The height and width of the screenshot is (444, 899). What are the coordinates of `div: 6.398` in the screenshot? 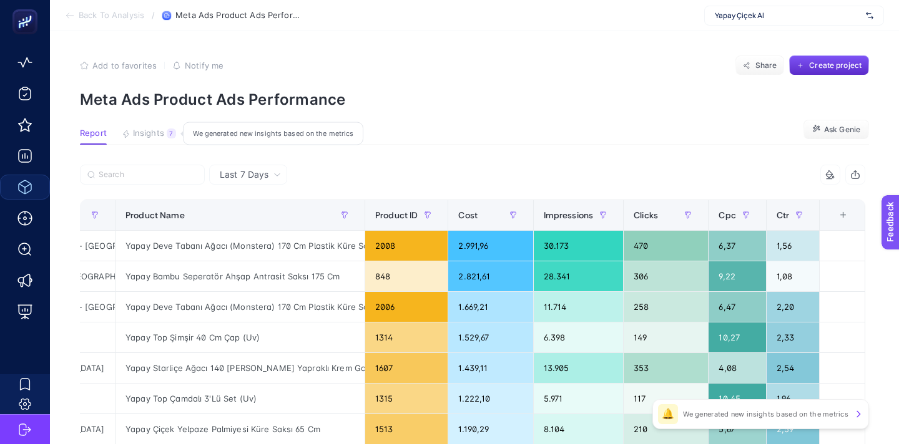 It's located at (579, 338).